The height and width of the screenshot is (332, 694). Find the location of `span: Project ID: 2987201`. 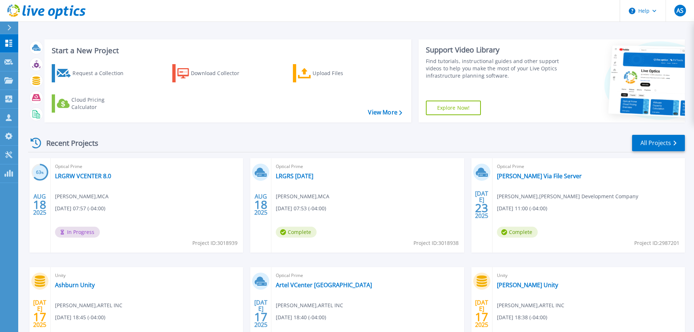

span: Project ID: 2987201 is located at coordinates (657, 243).